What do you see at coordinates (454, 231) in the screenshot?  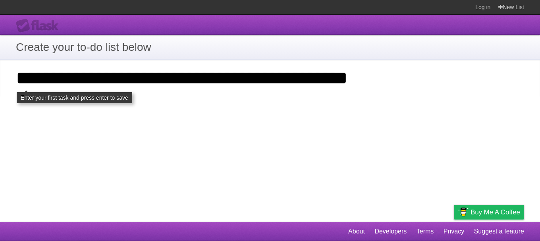 I see `a: Privacy` at bounding box center [454, 231].